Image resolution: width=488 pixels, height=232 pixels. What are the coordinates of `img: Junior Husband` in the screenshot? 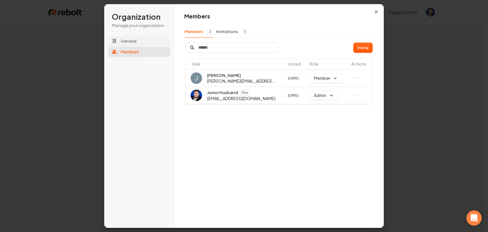 It's located at (196, 95).